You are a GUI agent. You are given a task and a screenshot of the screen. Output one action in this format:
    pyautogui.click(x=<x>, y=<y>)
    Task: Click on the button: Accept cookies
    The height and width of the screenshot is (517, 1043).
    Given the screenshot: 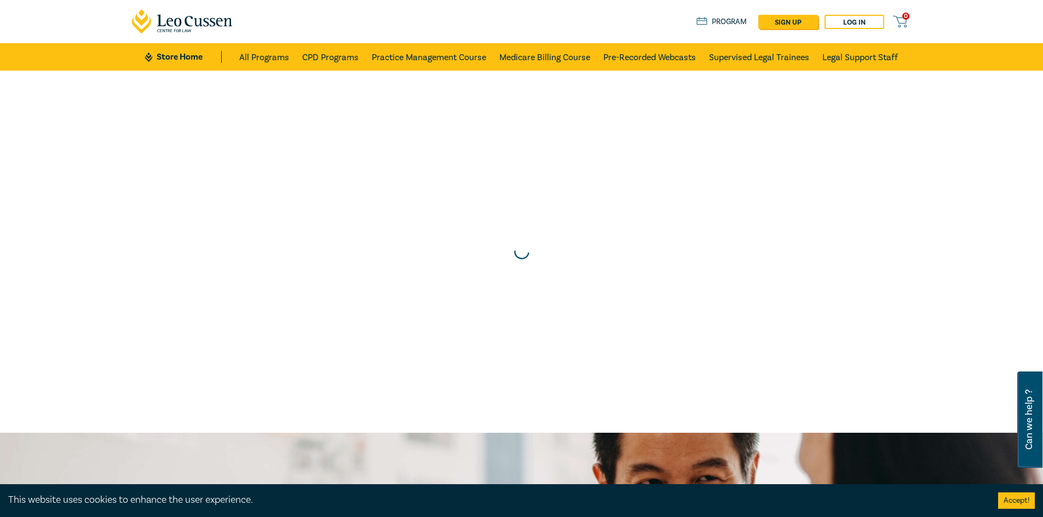 What is the action you would take?
    pyautogui.click(x=1016, y=501)
    